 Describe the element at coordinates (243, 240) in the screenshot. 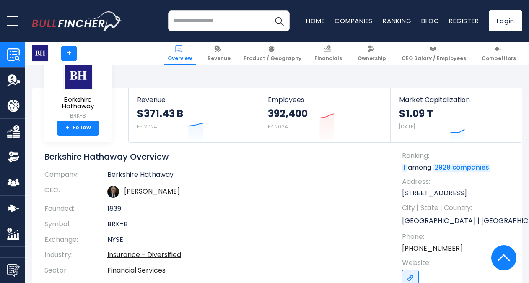

I see `td: NYSE` at that location.